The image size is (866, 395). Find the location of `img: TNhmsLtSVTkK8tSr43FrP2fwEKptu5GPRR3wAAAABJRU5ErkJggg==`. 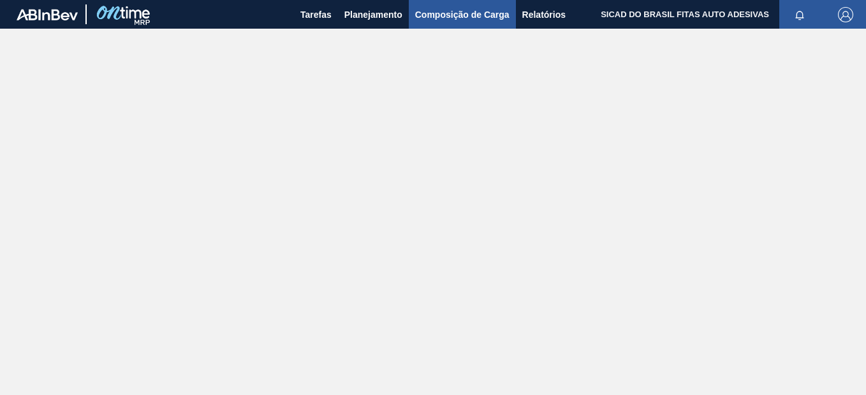

img: TNhmsLtSVTkK8tSr43FrP2fwEKptu5GPRR3wAAAABJRU5ErkJggg== is located at coordinates (47, 15).